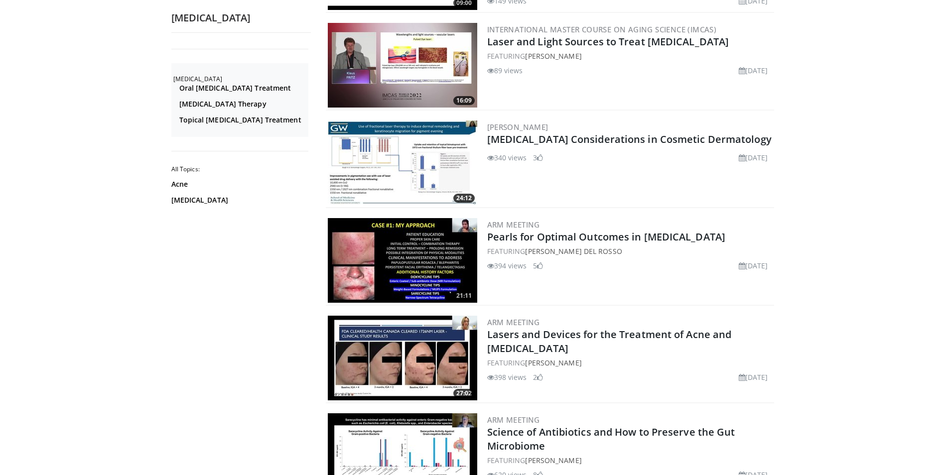 This screenshot has width=945, height=475. What do you see at coordinates (402, 65) in the screenshot?
I see `img: 53cc7c2a-762c-4e3e-8273-88cc15147fc5.300x170_q85_crop-smart_upscale.jpg` at bounding box center [402, 65].